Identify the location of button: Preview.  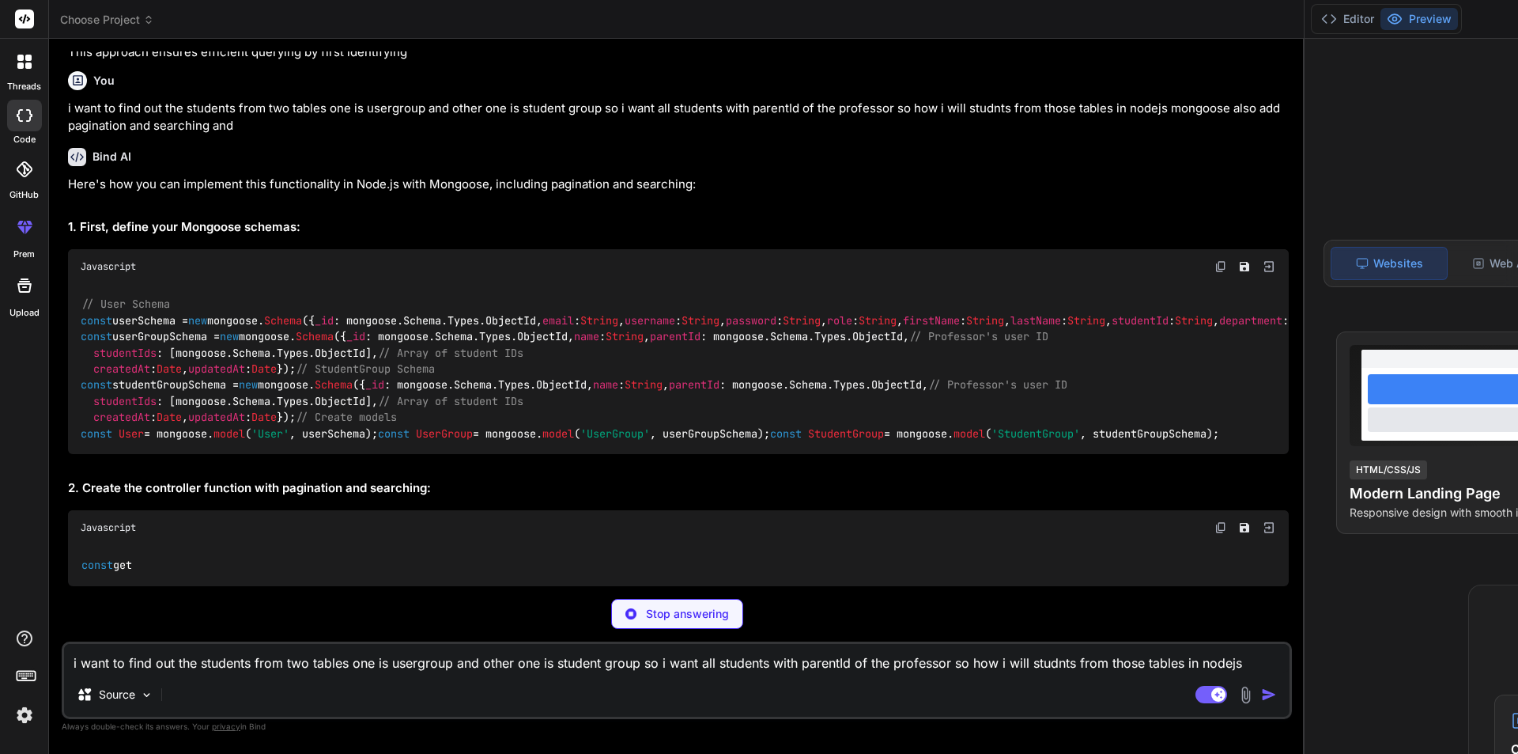
(1419, 19).